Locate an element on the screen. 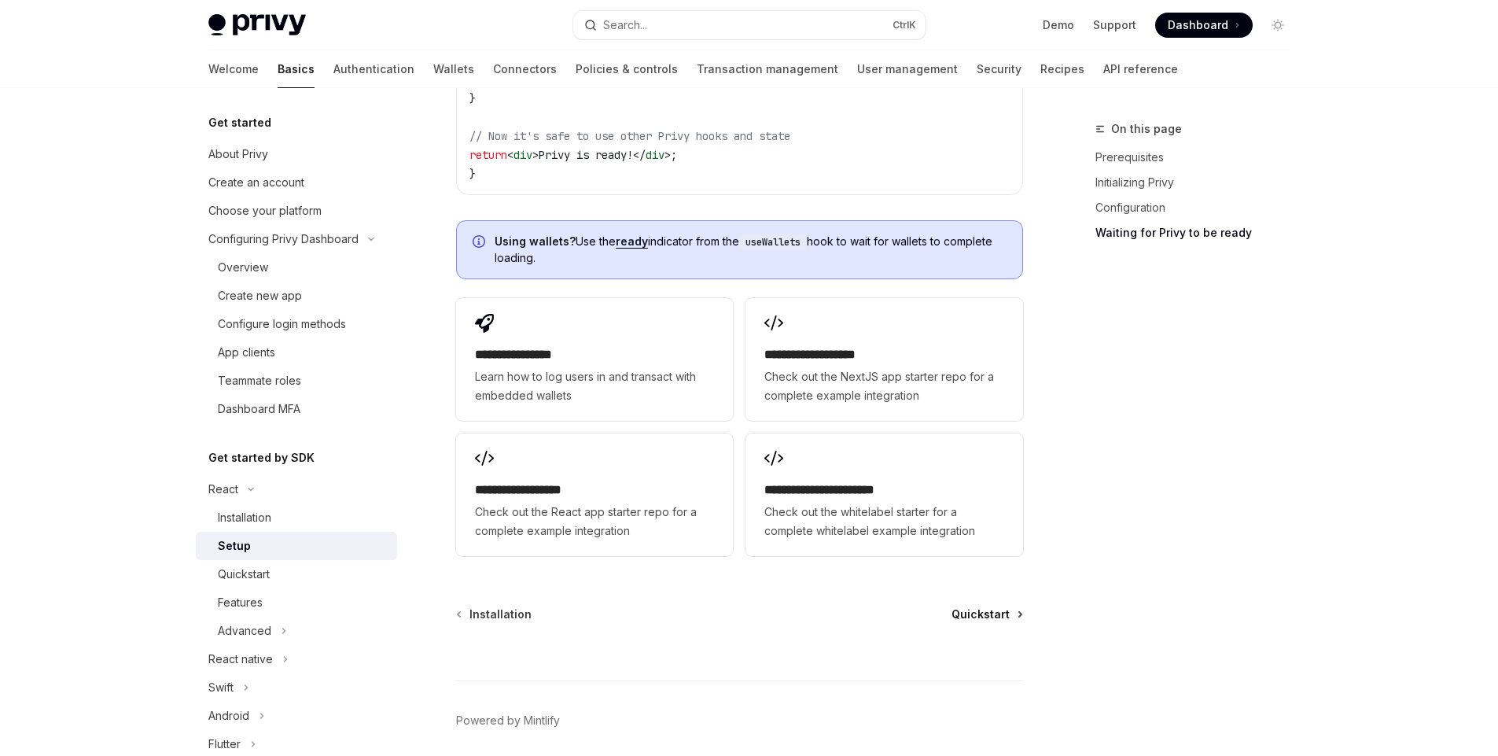 Image resolution: width=1498 pixels, height=756 pixels. div: App clients is located at coordinates (246, 352).